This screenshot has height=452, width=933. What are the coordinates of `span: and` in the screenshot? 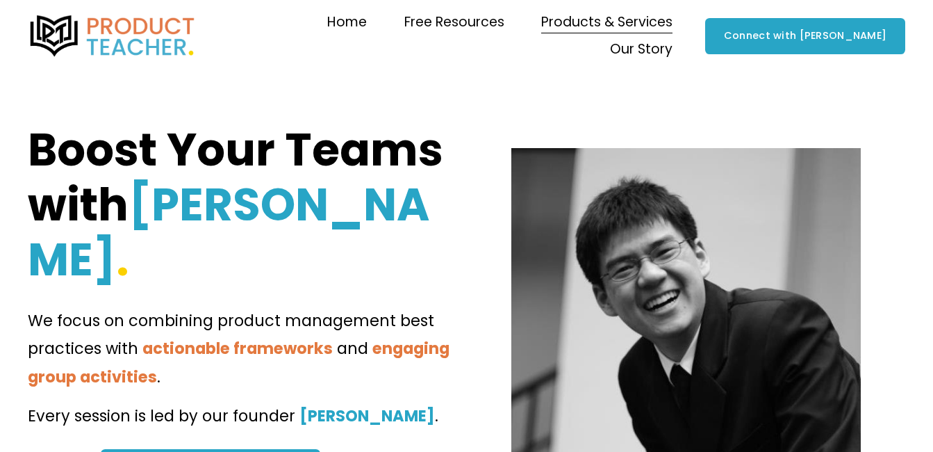 It's located at (352, 348).